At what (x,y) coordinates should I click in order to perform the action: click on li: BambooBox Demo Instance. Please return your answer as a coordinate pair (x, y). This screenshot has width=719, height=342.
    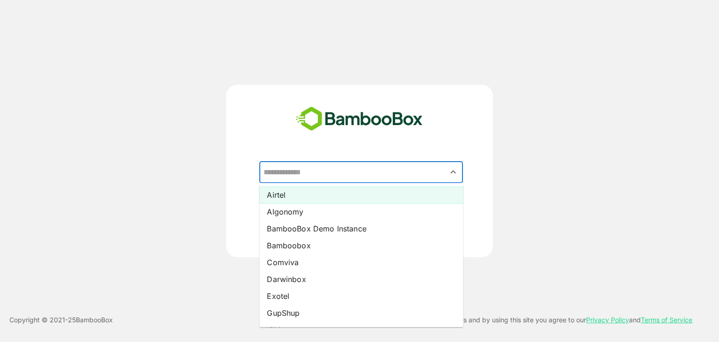
    Looking at the image, I should click on (361, 228).